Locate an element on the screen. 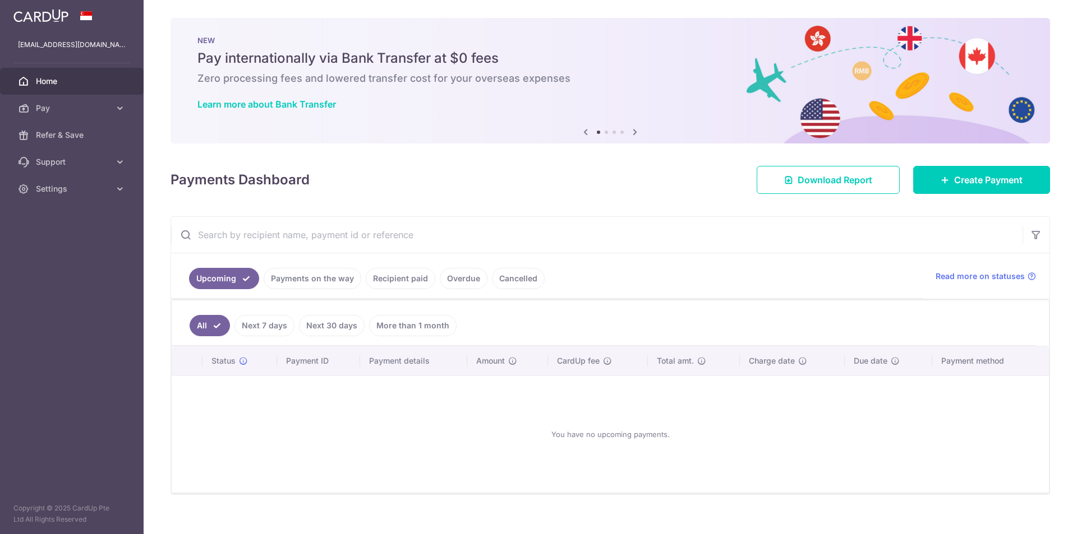  a: Upcoming is located at coordinates (224, 279).